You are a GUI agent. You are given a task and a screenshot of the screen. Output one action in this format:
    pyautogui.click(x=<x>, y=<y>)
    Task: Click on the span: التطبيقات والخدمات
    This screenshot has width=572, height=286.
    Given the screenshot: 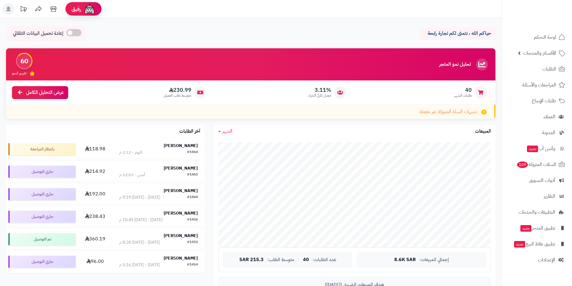 What is the action you would take?
    pyautogui.click(x=537, y=212)
    